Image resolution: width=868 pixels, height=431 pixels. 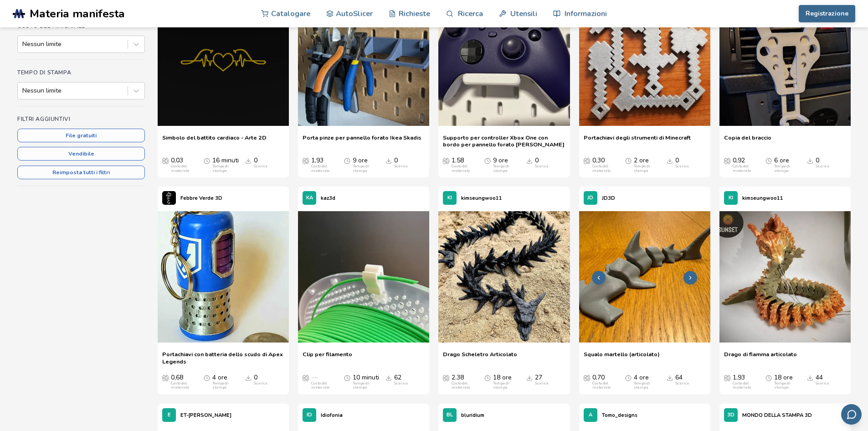 What do you see at coordinates (761, 357) in the screenshot?
I see `a: Drago di fiamma articolato` at bounding box center [761, 357].